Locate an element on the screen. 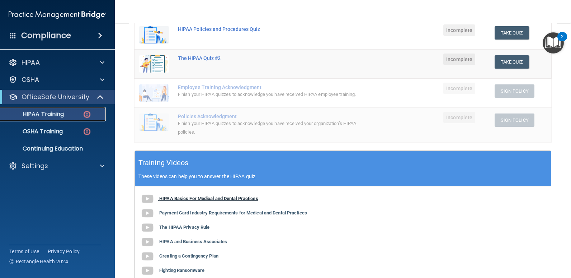 The width and height of the screenshot is (571, 278). div: HIPAA Policies and Procedures Quiz is located at coordinates (271, 29).